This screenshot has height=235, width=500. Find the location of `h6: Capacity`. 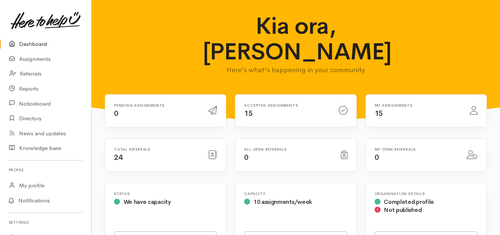

h6: Capacity is located at coordinates (296, 194).